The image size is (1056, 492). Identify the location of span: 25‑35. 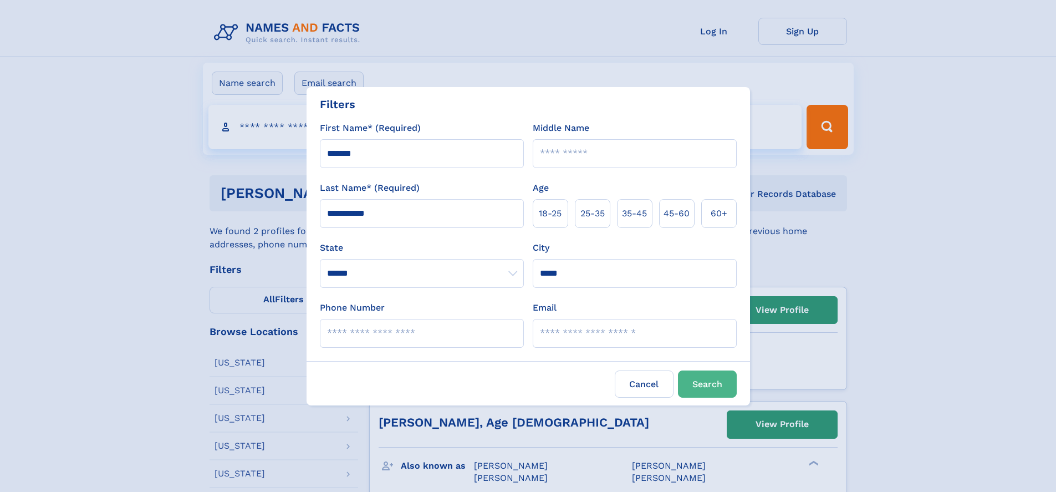
(593, 213).